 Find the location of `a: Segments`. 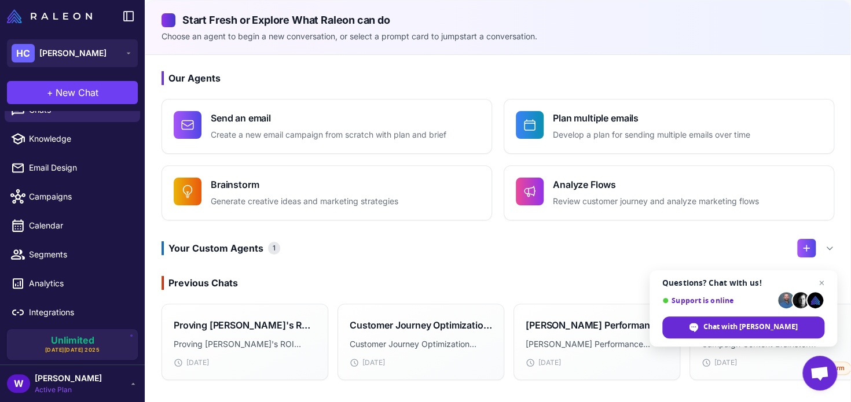

a: Segments is located at coordinates (72, 255).